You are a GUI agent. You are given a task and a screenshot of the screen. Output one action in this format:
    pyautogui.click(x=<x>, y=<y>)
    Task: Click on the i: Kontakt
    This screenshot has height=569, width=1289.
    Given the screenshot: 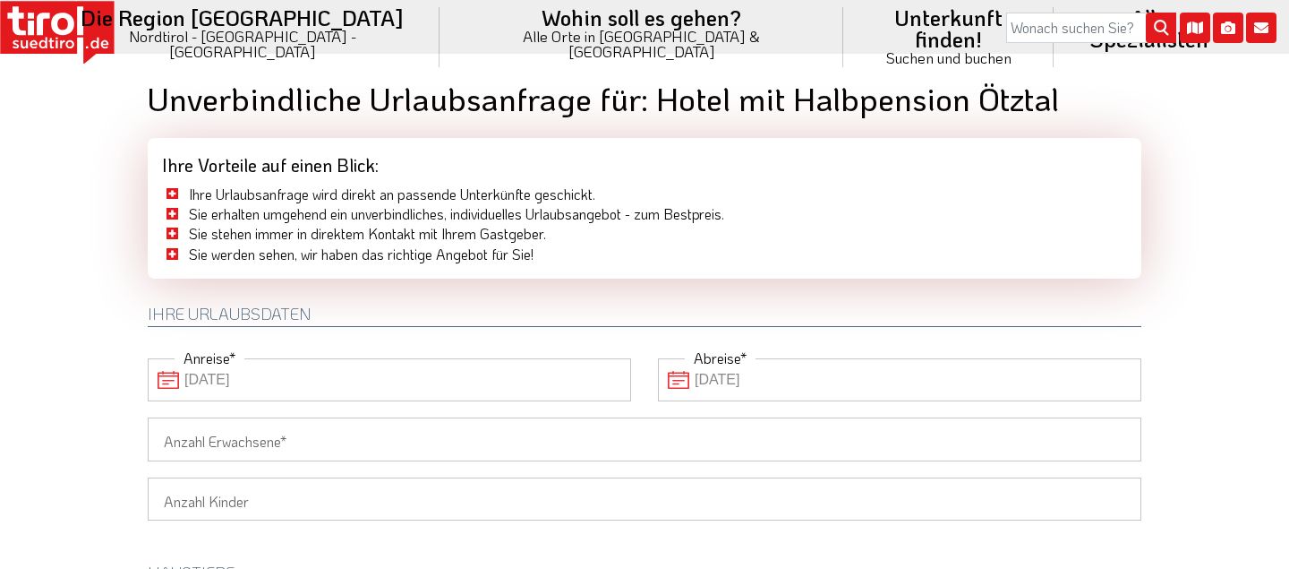 What is the action you would take?
    pyautogui.click(x=1262, y=28)
    